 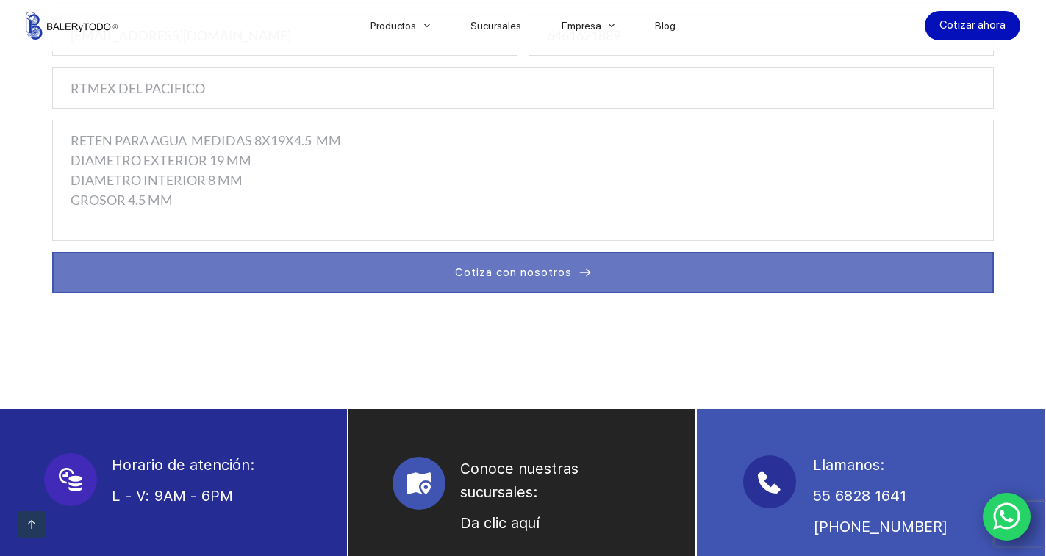 I want to click on button: Cotiza con nosotros, so click(x=523, y=273).